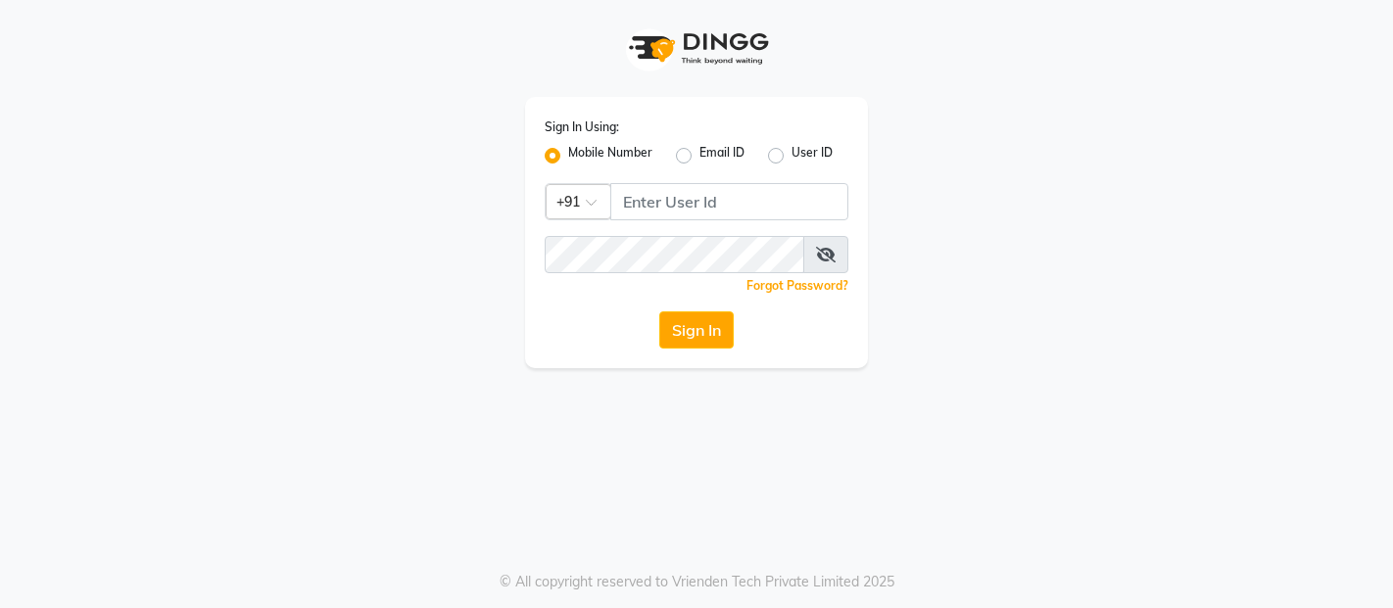 The width and height of the screenshot is (1393, 608). What do you see at coordinates (722, 156) in the screenshot?
I see `label: Email ID` at bounding box center [722, 156].